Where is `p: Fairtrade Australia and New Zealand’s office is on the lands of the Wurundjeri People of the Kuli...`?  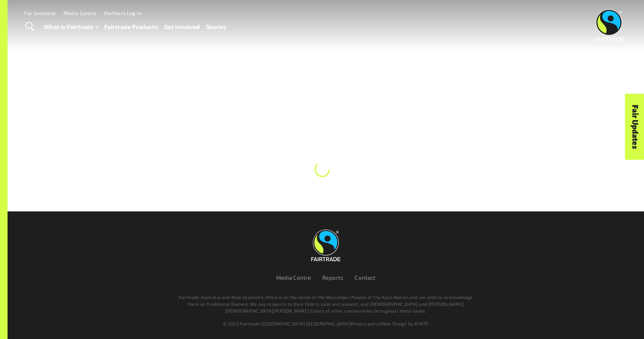 p: Fairtrade Australia and New Zealand’s office is on the lands of the Wurundjeri People of the Kuli... is located at coordinates (326, 304).